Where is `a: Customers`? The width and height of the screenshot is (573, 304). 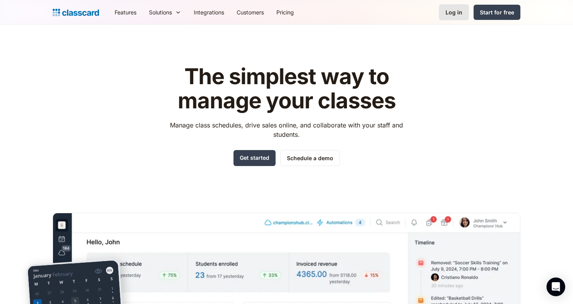 a: Customers is located at coordinates (250, 12).